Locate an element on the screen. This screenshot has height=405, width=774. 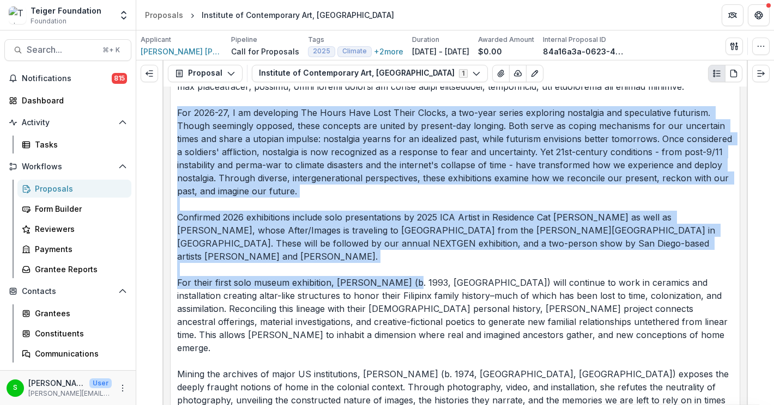
p: Pipeline is located at coordinates (244, 40).